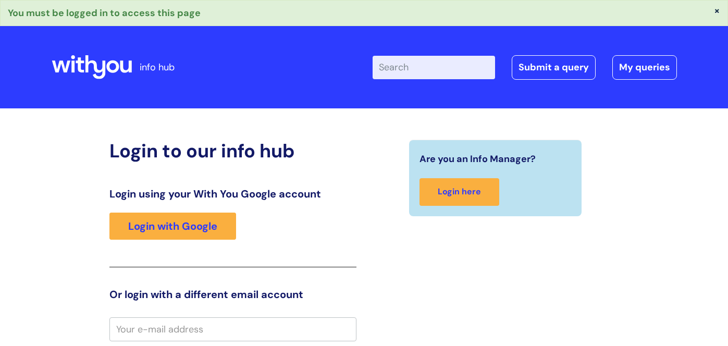  I want to click on p: info hub, so click(157, 67).